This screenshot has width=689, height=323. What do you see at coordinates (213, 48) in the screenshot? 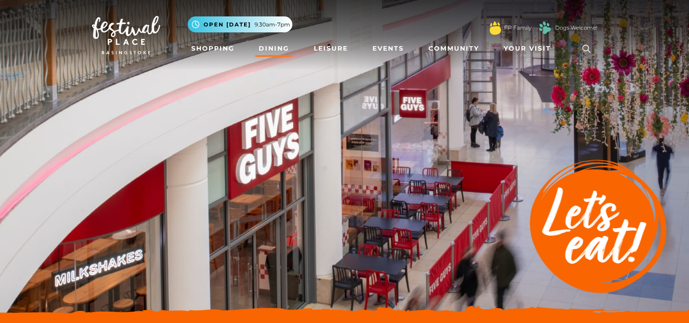
I see `a: Shopping` at bounding box center [213, 48].